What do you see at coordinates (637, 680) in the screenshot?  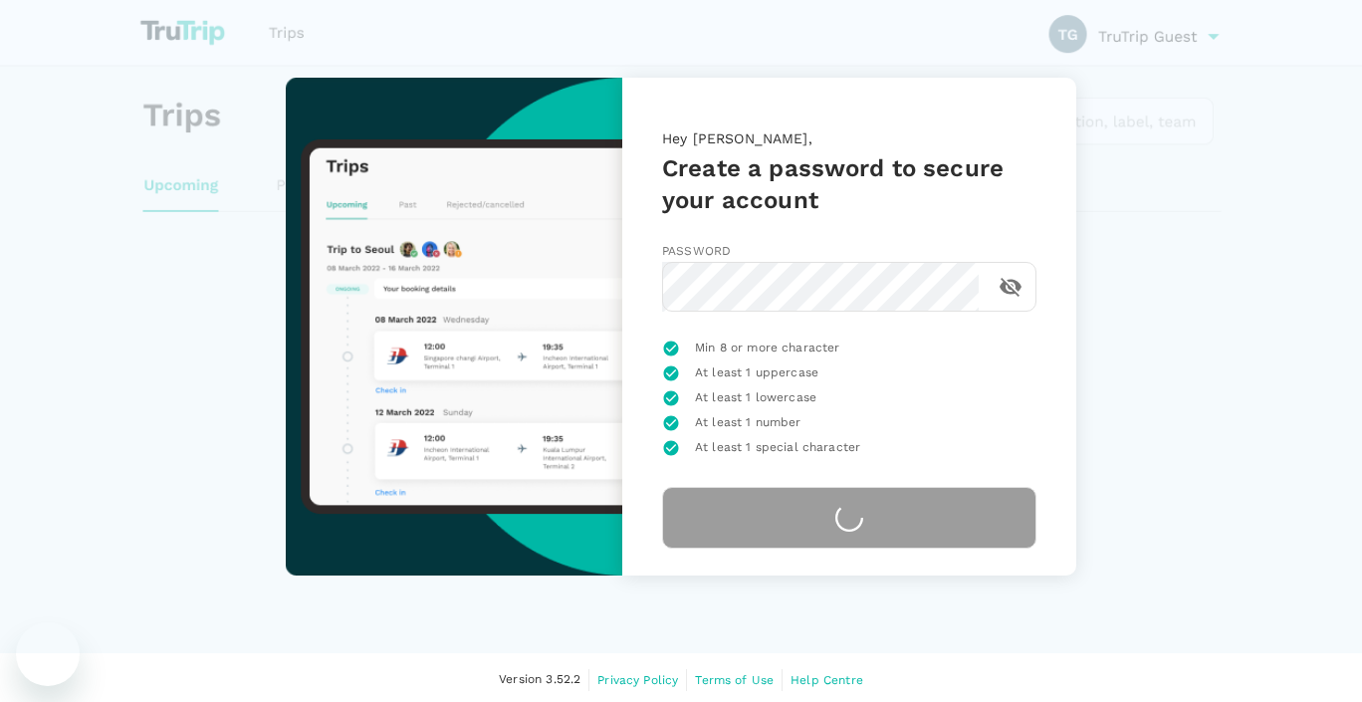 I see `span: Privacy Policy` at bounding box center [637, 680].